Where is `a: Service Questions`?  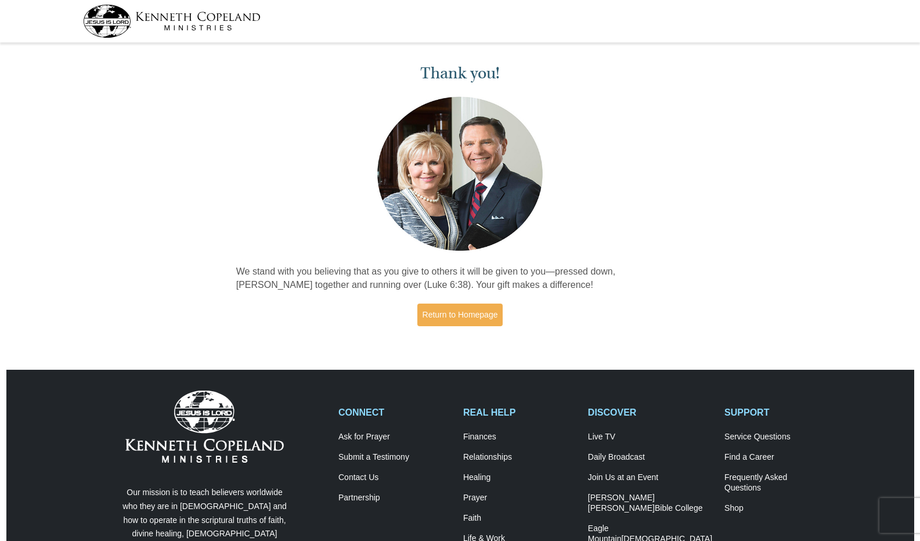 a: Service Questions is located at coordinates (781, 437).